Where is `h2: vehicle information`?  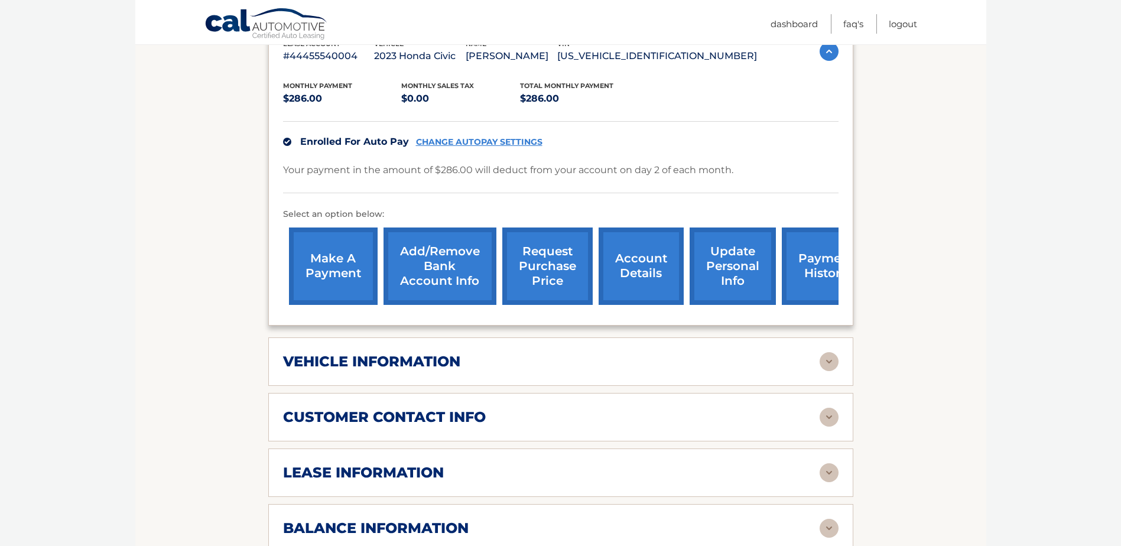
h2: vehicle information is located at coordinates (372, 362).